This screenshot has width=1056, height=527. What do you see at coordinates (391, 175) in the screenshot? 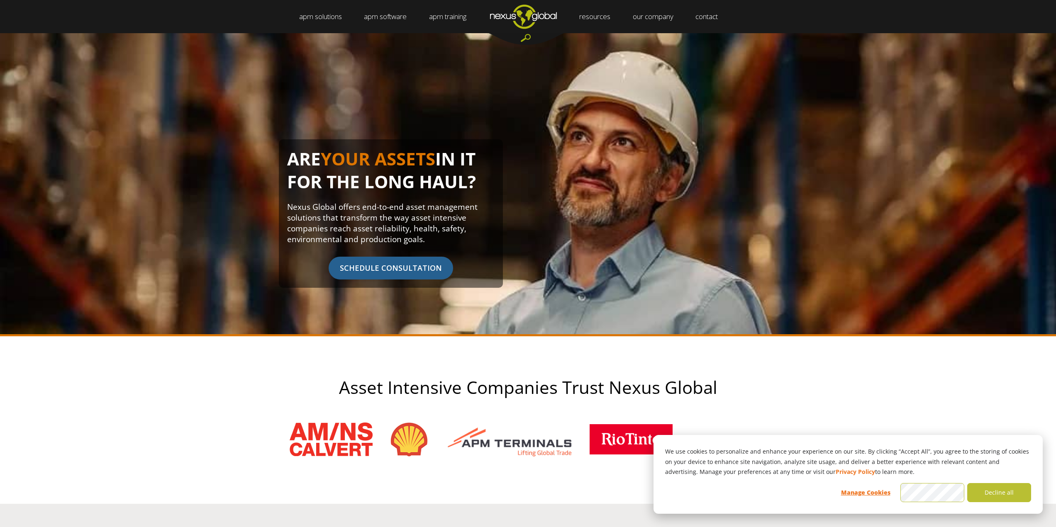
I see `h1: ARE IN IT FOR THE LONG HAUL?` at bounding box center [391, 175].